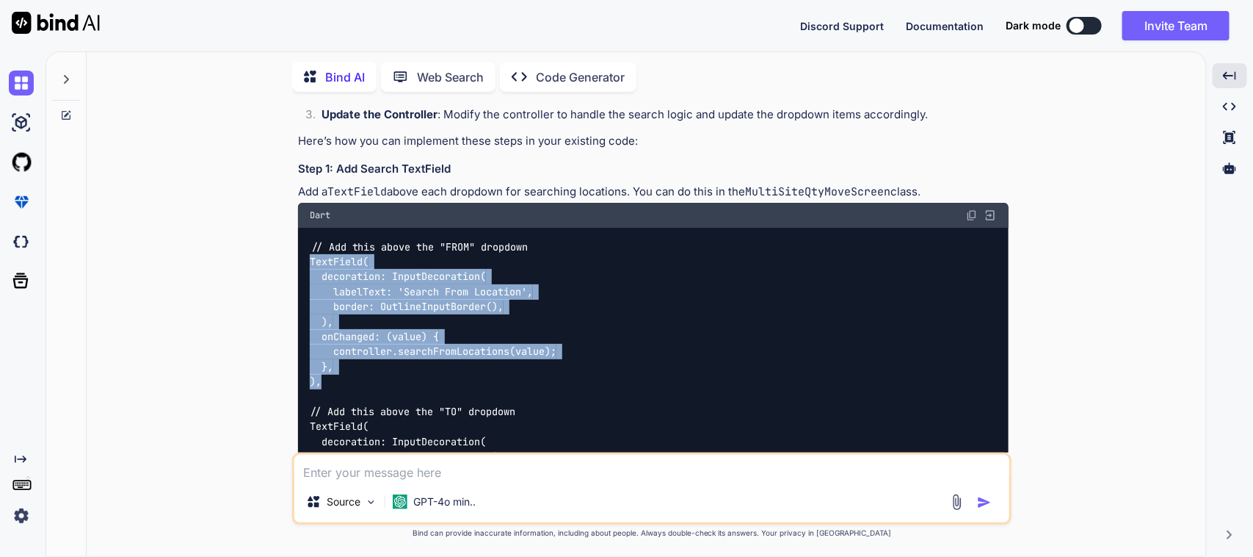  What do you see at coordinates (972, 215) in the screenshot?
I see `img: copy` at bounding box center [972, 215].